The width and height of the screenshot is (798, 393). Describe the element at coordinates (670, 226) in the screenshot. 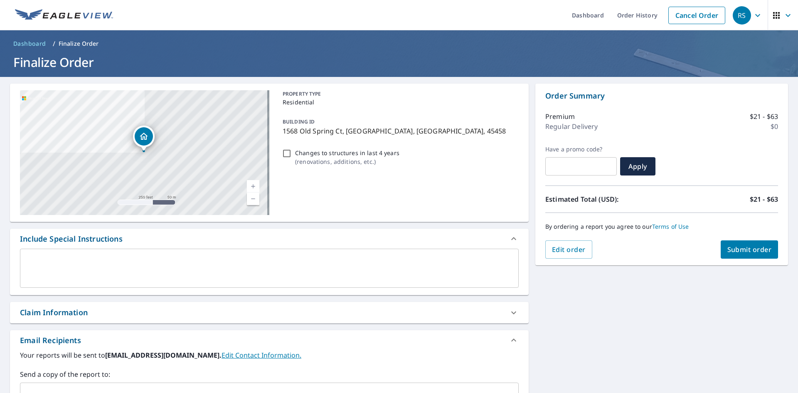

I see `a: Terms of Use` at that location.